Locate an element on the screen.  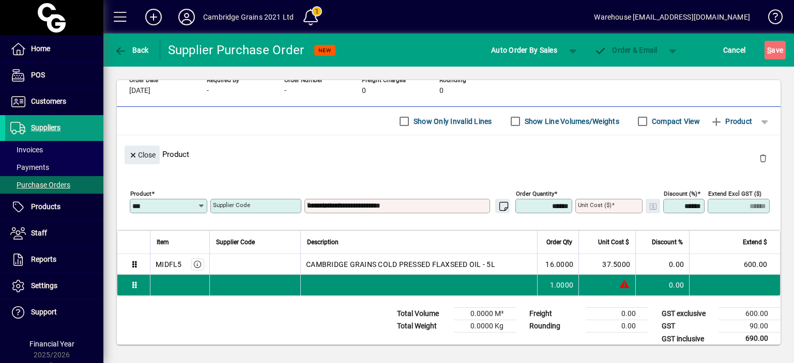
mat-label: Discount (%) is located at coordinates (680, 194).